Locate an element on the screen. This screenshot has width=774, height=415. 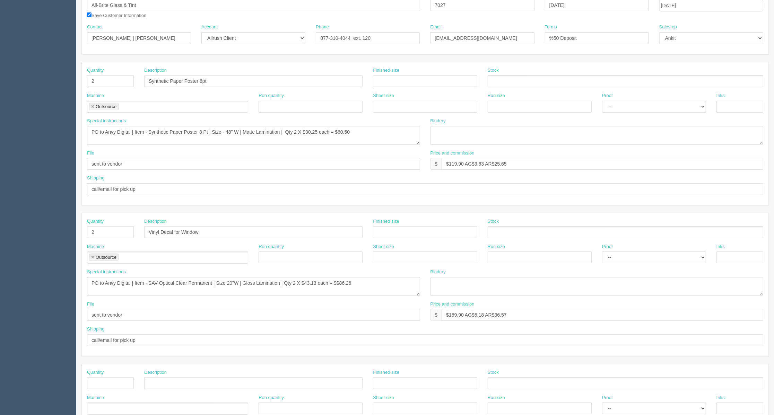
label: Terms is located at coordinates (551, 27).